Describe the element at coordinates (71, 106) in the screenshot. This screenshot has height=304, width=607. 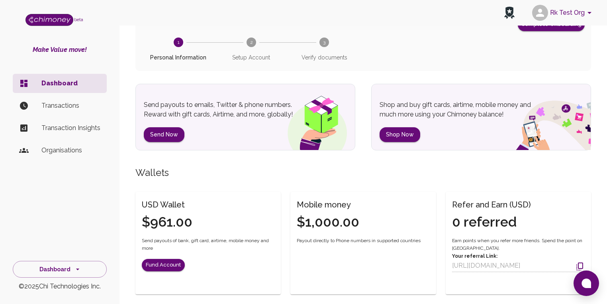
I see `p: Transactions` at that location.